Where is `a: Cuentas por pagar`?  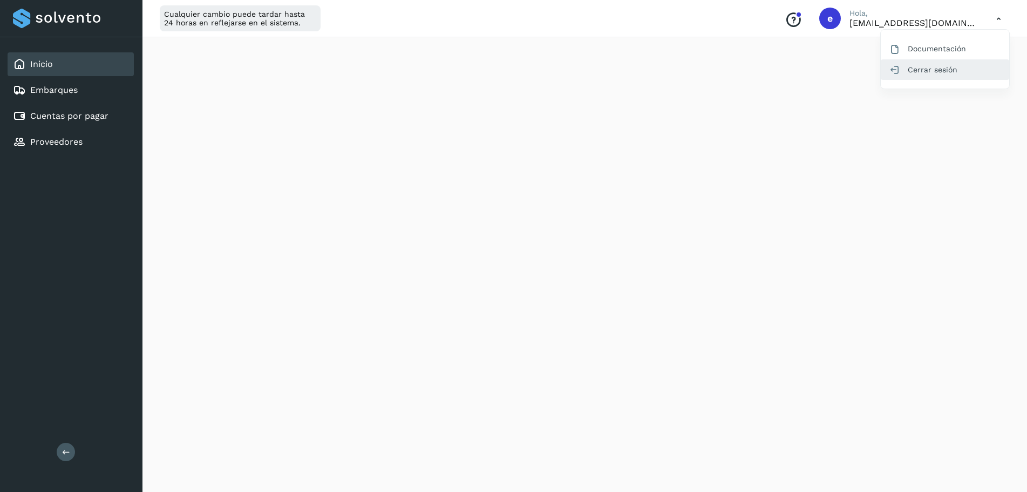
a: Cuentas por pagar is located at coordinates (69, 115).